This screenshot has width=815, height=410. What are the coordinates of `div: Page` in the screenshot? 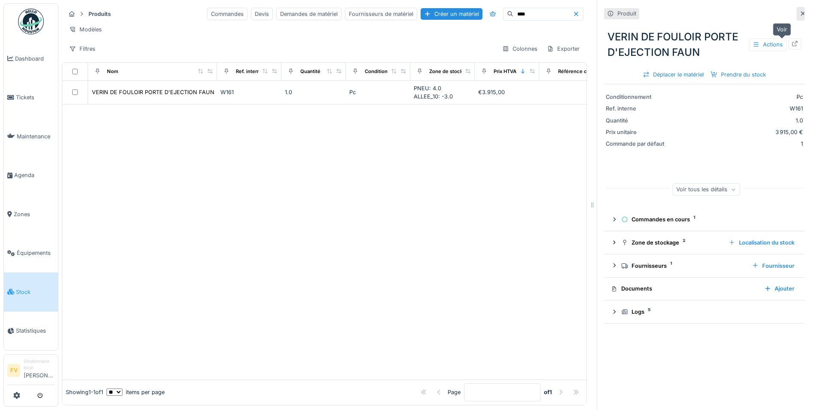 It's located at (454, 392).